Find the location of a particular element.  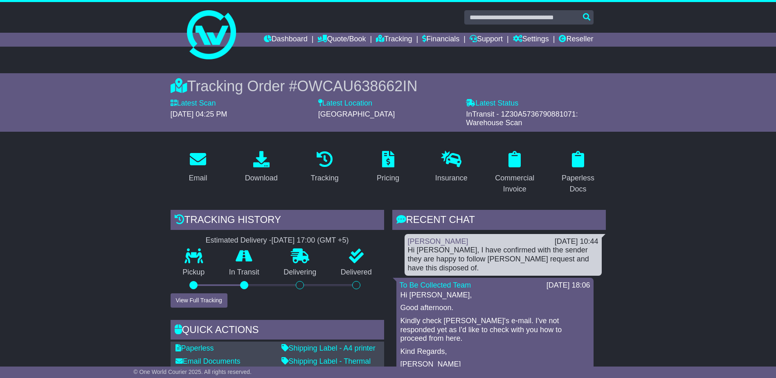

span: InTransit - 1Z30A5736790881071: Warehouse Scan is located at coordinates (522, 119).